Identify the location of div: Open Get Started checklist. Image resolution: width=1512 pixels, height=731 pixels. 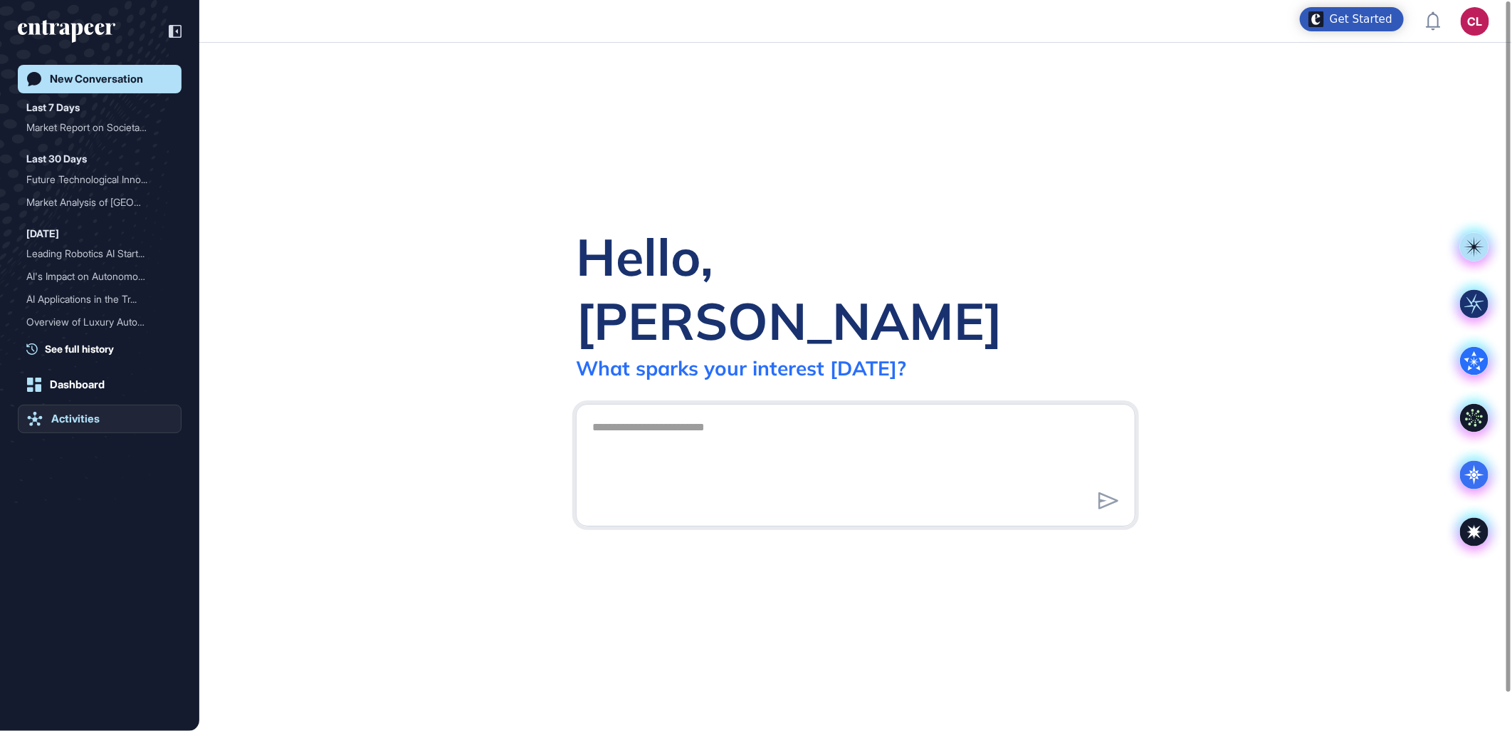
(1352, 19).